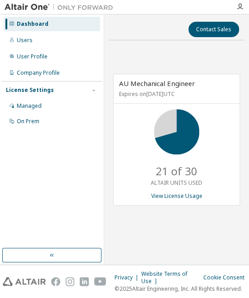 Image resolution: width=249 pixels, height=298 pixels. What do you see at coordinates (214, 29) in the screenshot?
I see `button: Contact Sales` at bounding box center [214, 29].